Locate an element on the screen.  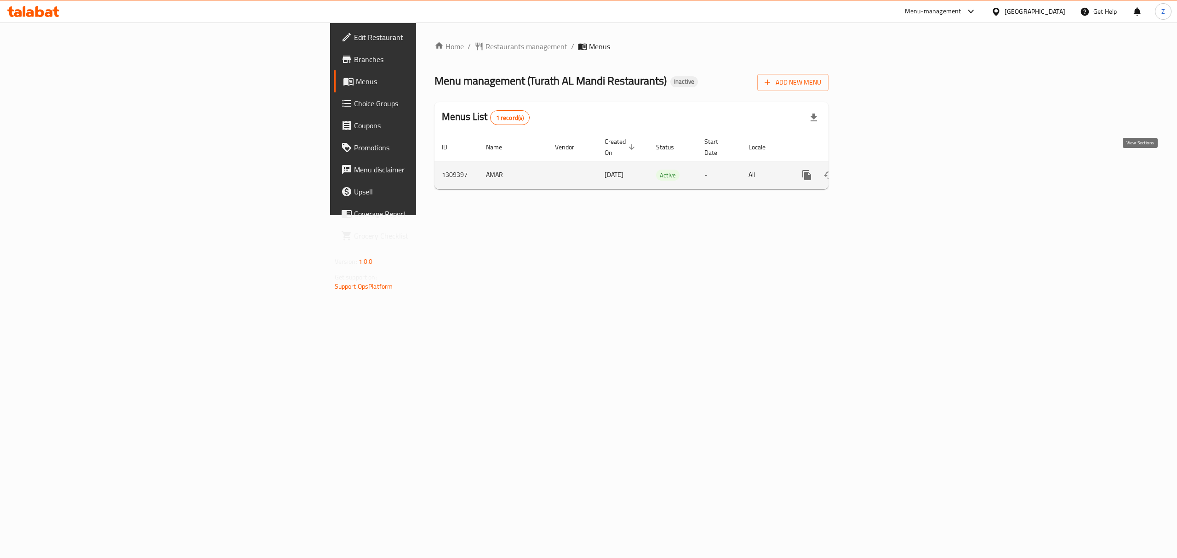
div: Total records count is located at coordinates (510, 118).